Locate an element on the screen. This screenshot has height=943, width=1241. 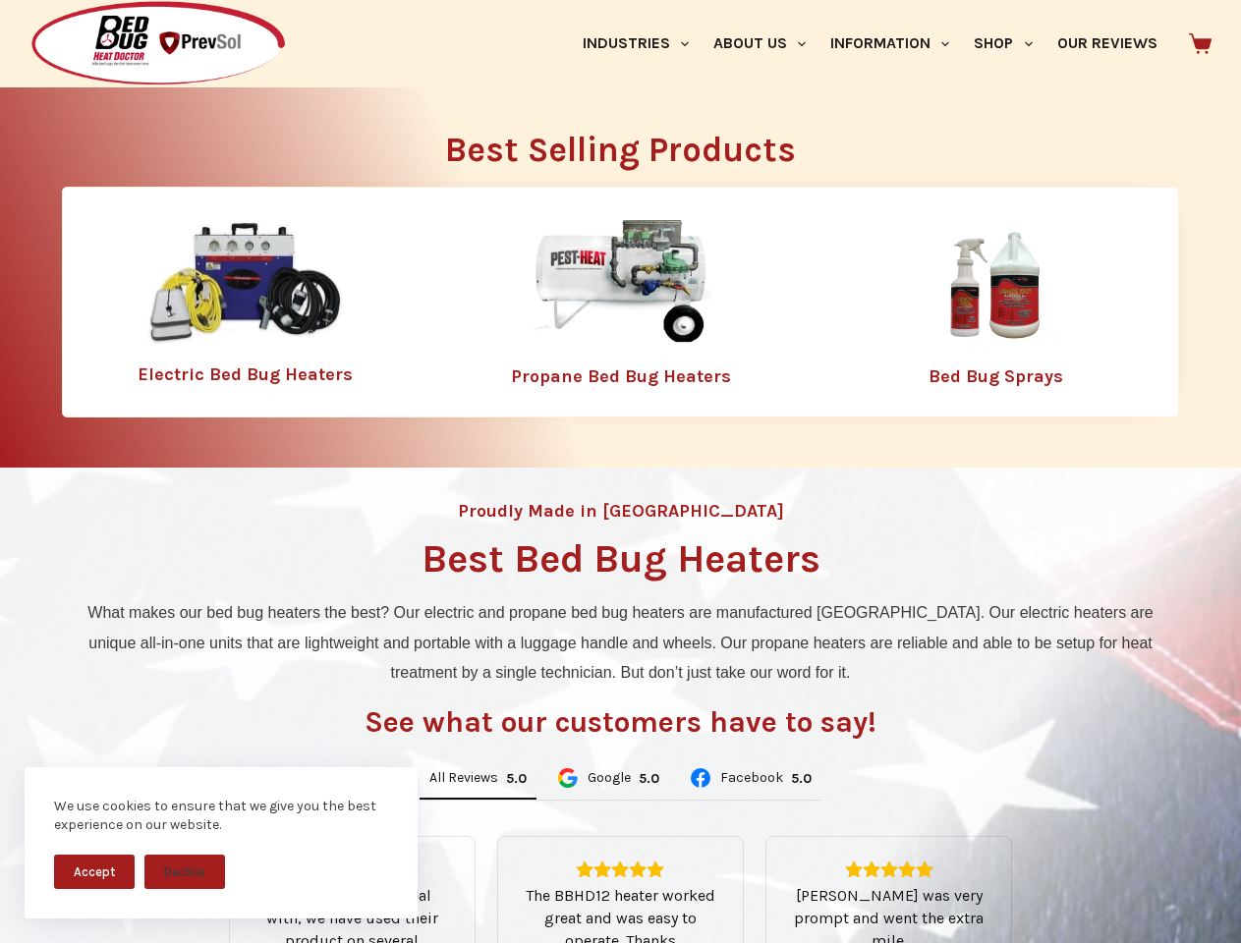
button: Decline is located at coordinates (185, 872).